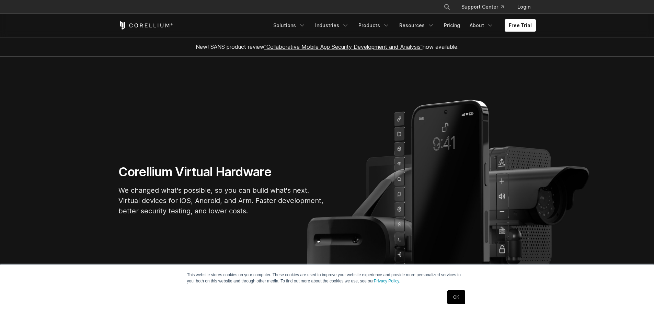  Describe the element at coordinates (387, 281) in the screenshot. I see `a: Privacy Policy.` at that location.